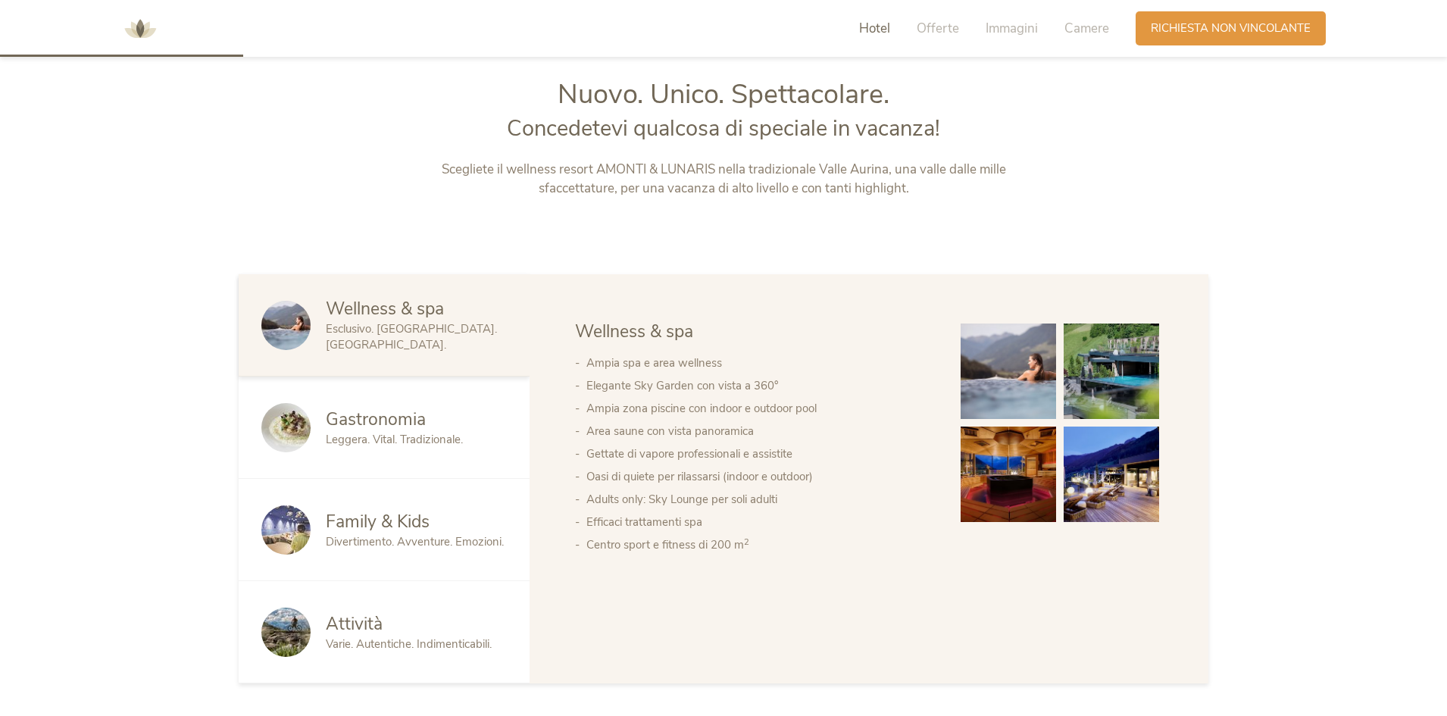 This screenshot has width=1447, height=716. I want to click on span: Nuovo. Unico. Spettacolare., so click(724, 94).